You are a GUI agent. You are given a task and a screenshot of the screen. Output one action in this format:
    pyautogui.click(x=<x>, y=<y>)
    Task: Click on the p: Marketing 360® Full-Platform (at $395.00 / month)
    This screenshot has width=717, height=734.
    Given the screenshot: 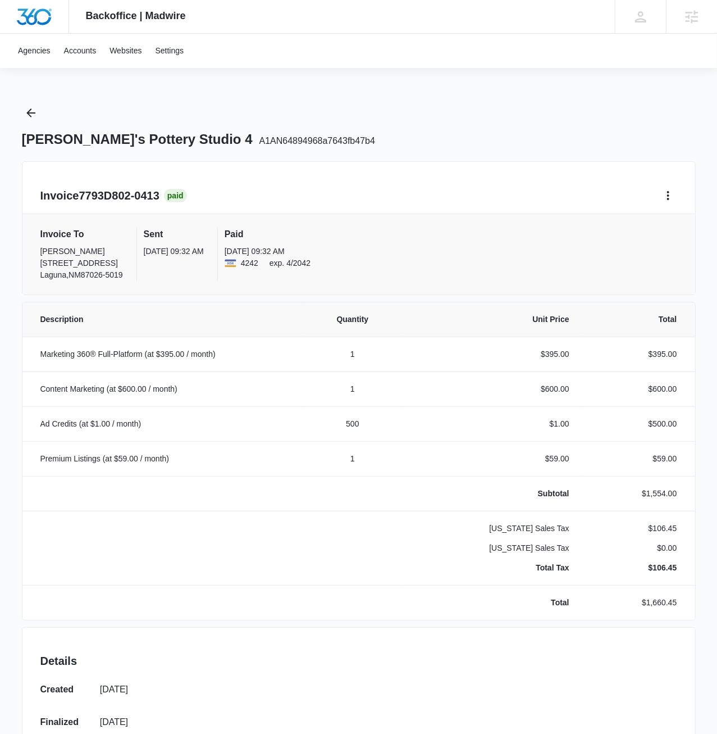 What is the action you would take?
    pyautogui.click(x=165, y=354)
    